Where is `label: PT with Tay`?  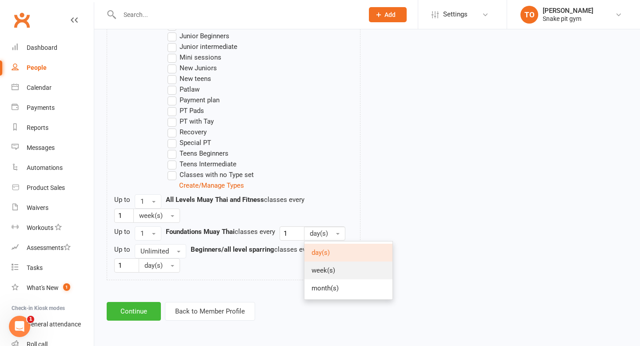 label: PT with Tay is located at coordinates (191, 121).